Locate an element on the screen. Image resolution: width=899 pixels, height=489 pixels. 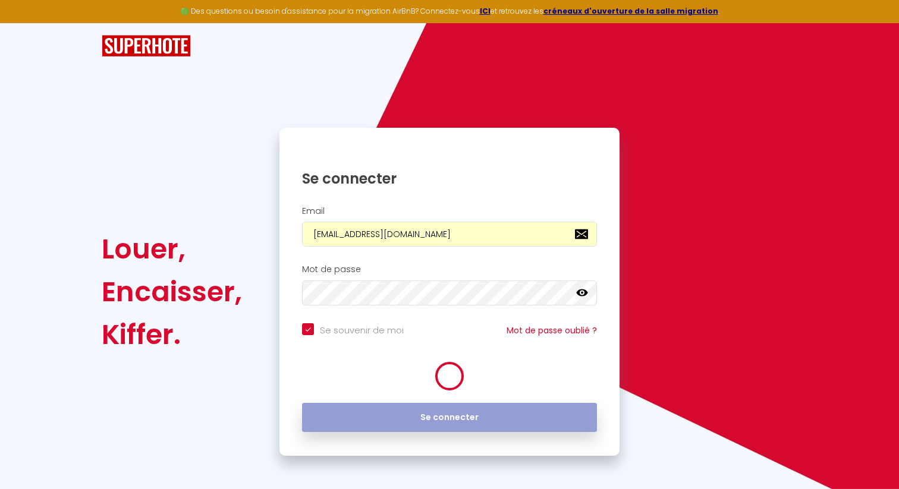
h2: Mot de passe is located at coordinates (450, 269).